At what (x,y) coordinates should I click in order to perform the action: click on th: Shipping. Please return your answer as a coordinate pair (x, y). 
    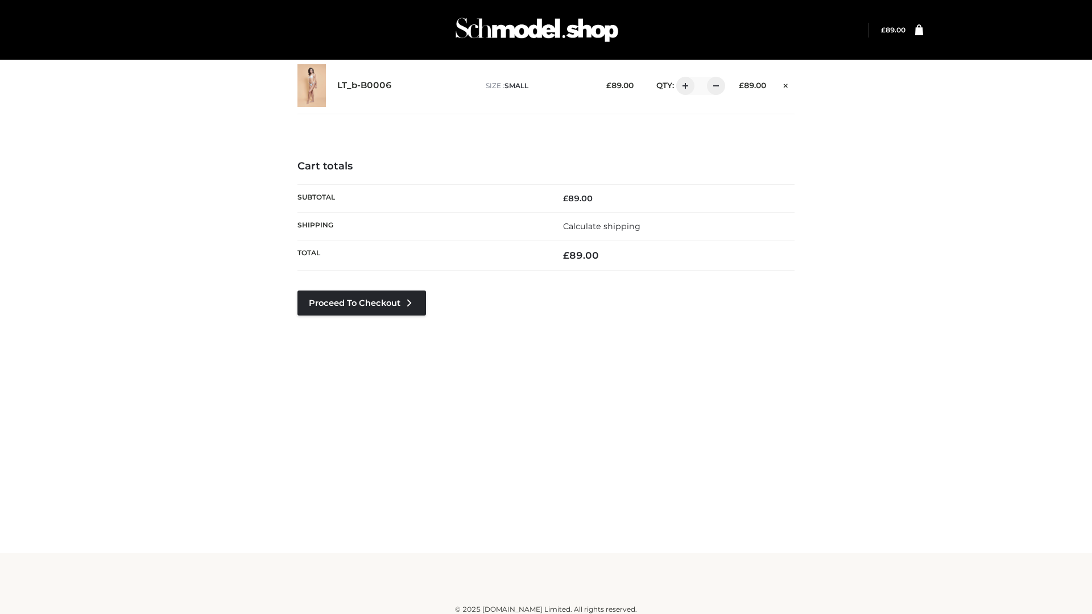
    Looking at the image, I should click on (422, 226).